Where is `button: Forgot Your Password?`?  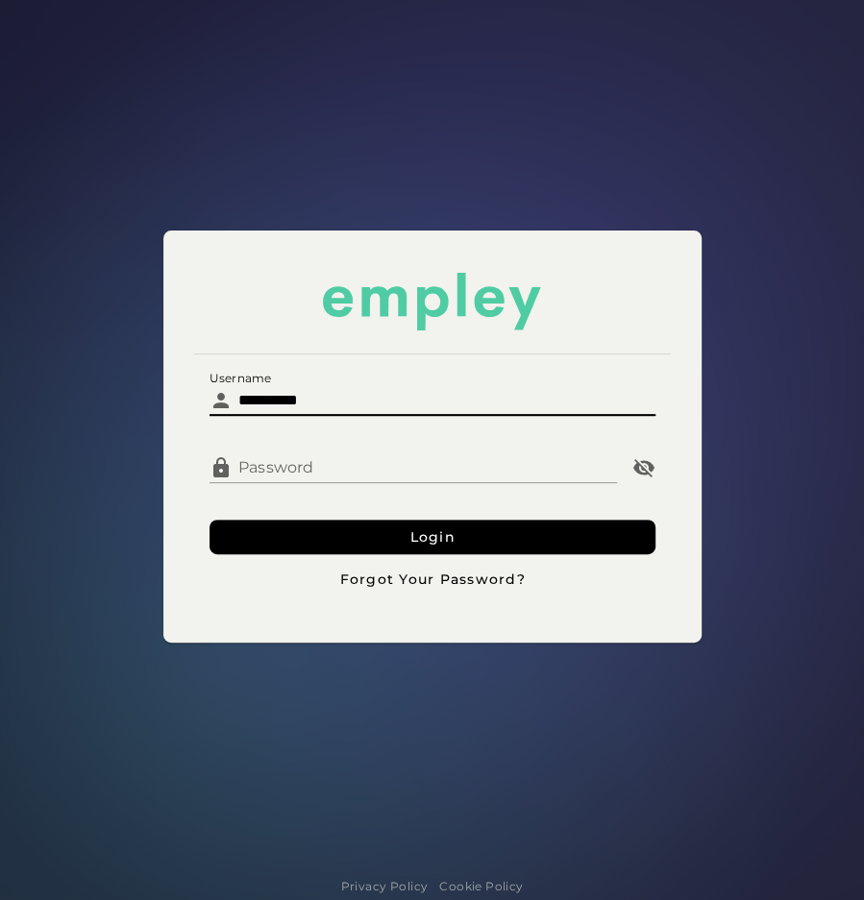 button: Forgot Your Password? is located at coordinates (432, 579).